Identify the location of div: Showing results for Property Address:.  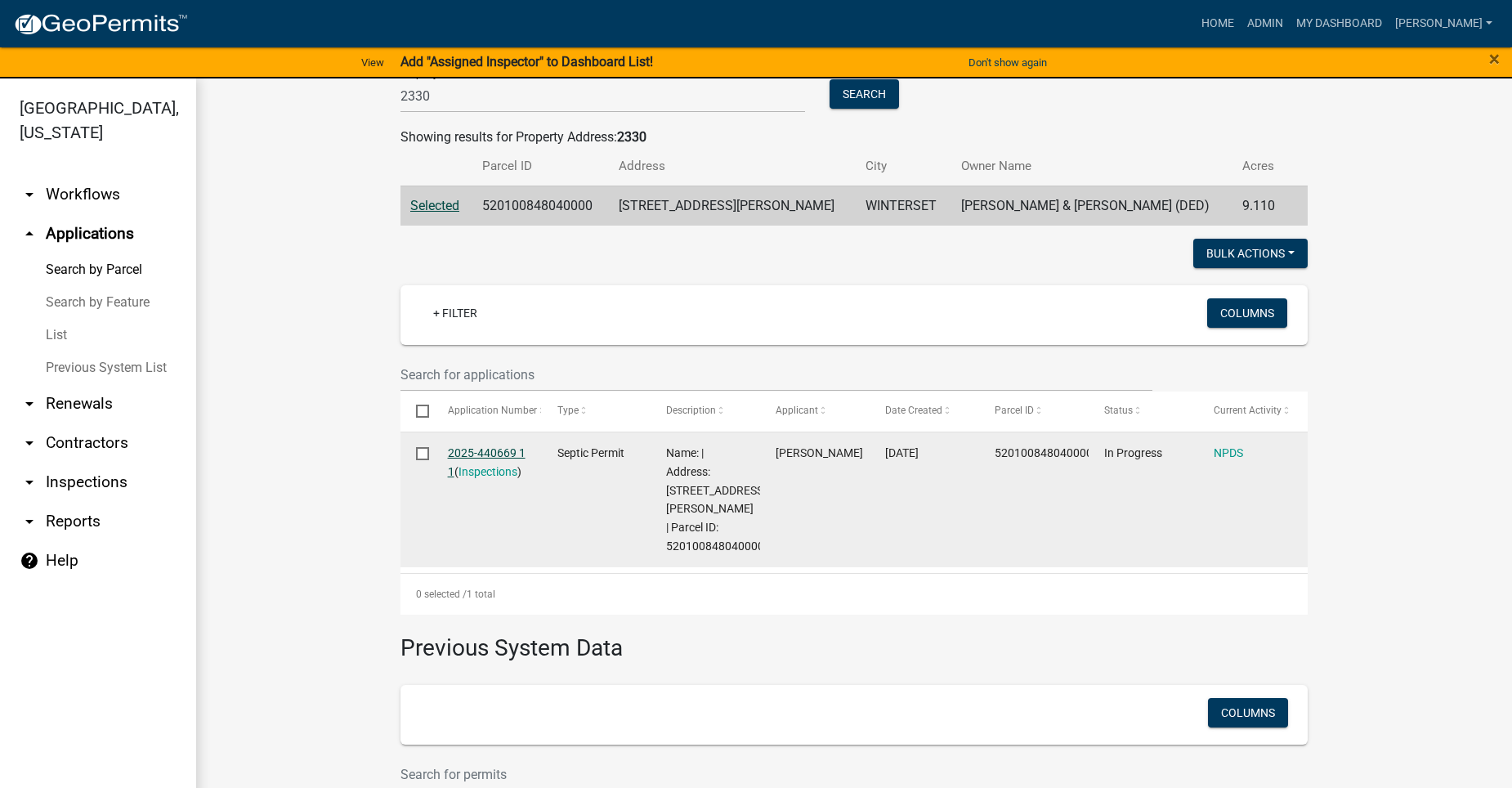
(855, 138).